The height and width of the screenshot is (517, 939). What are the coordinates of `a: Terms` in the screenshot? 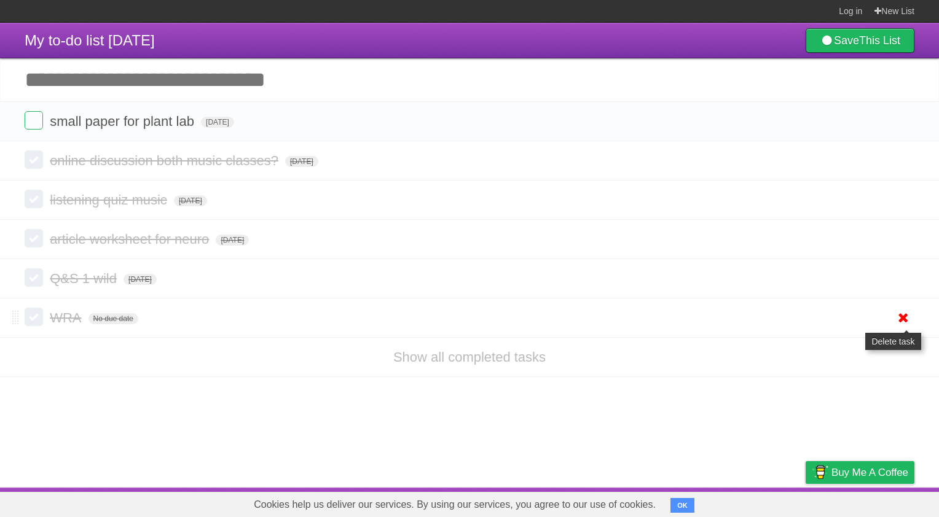 It's located at (761, 503).